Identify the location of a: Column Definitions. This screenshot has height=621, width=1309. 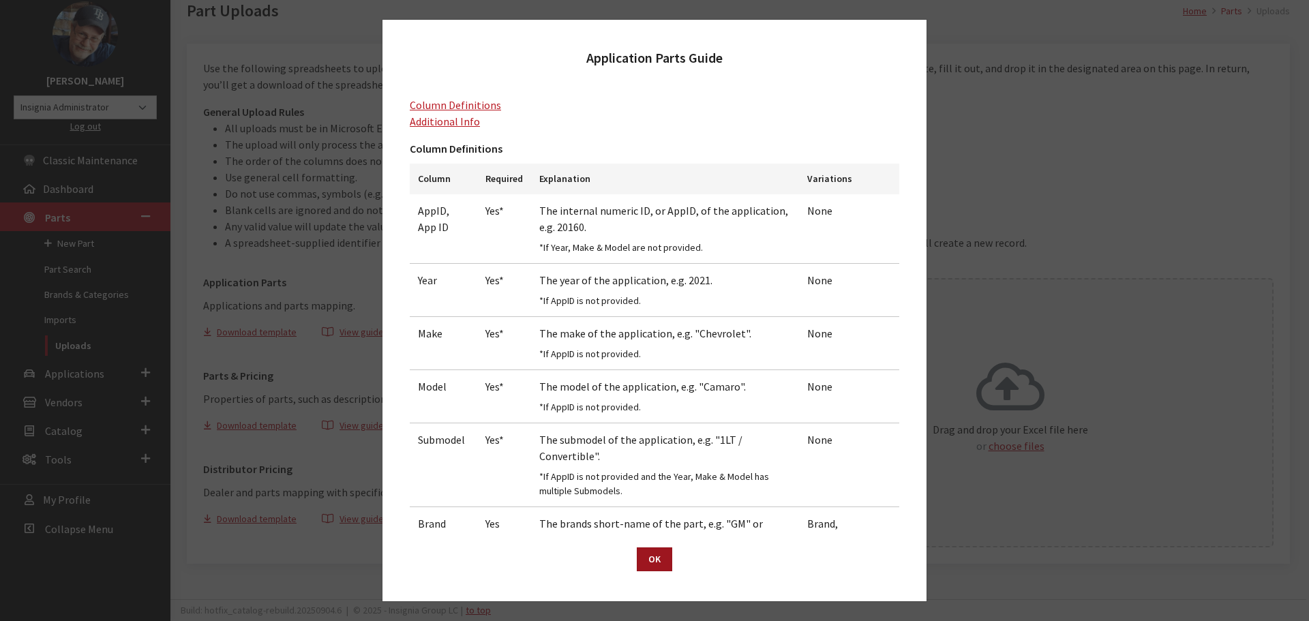
(455, 105).